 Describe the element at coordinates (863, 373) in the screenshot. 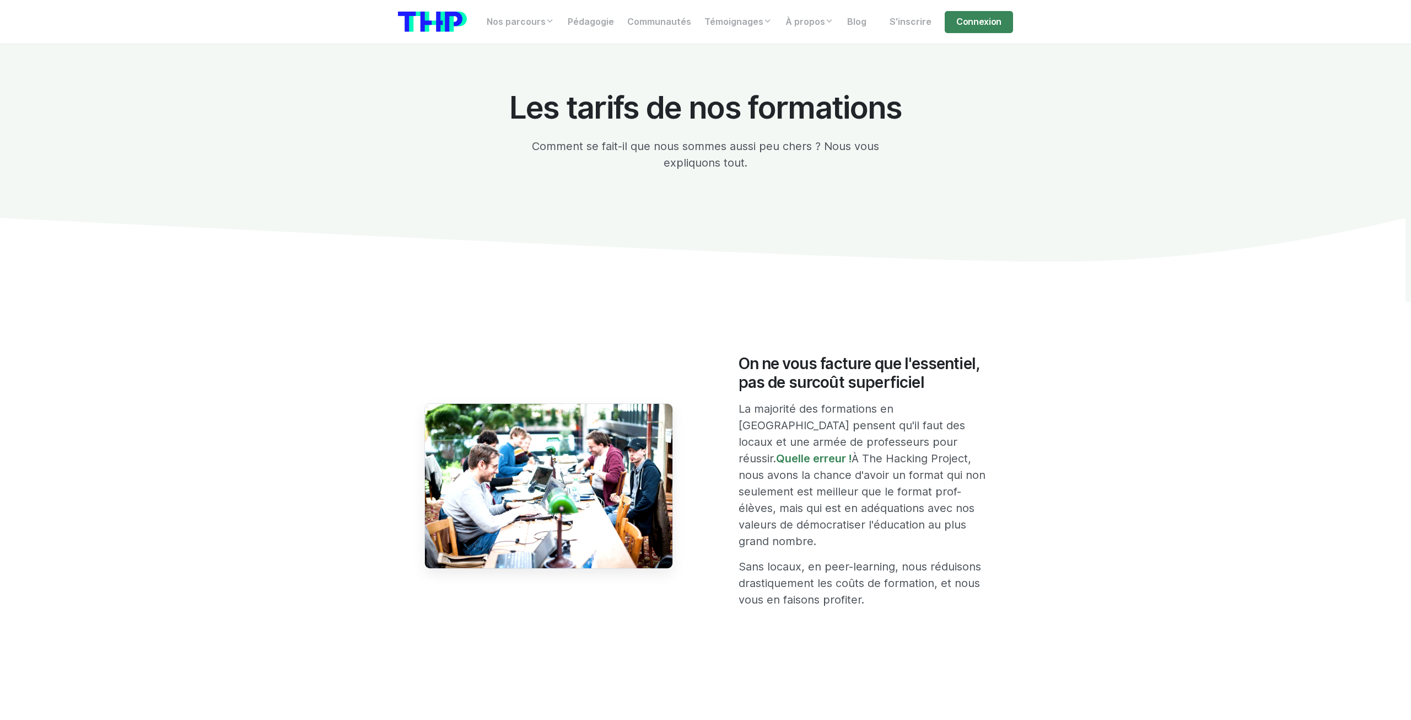

I see `h2: On ne vous facture que l'essentiel, pas de surcoût superficiel` at that location.